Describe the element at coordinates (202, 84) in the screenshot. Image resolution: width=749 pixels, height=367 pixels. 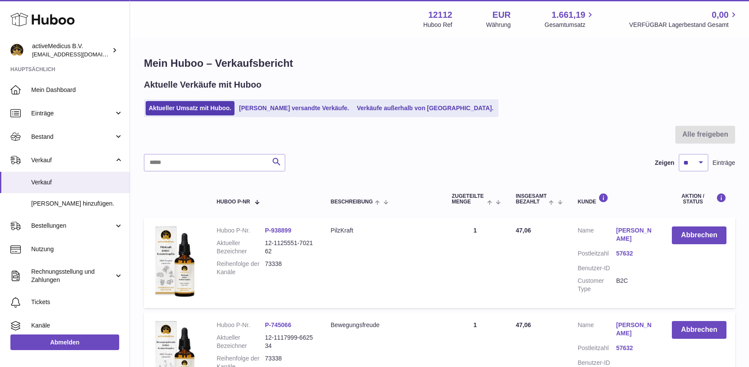
I see `h2: Aktuelle Verkäufe mit Huboo` at that location.